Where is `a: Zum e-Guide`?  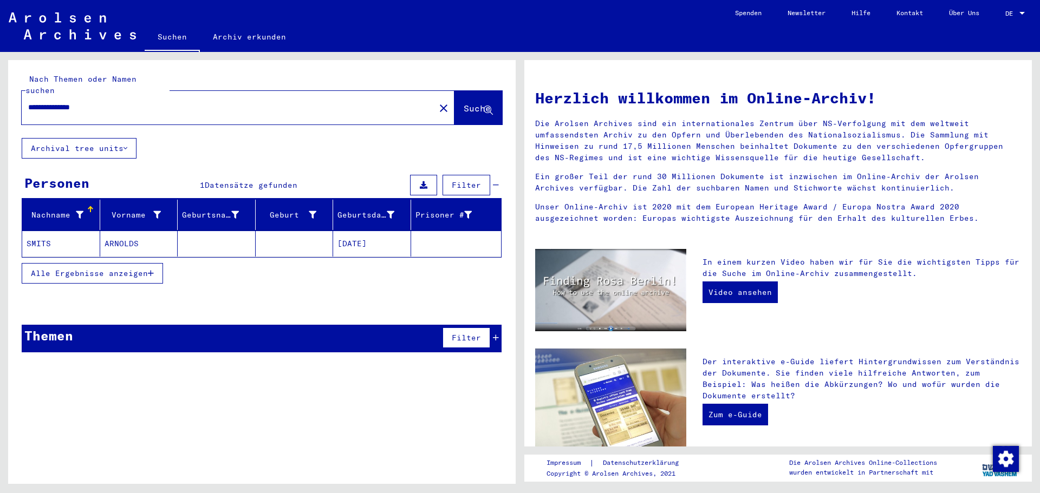
a: Zum e-Guide is located at coordinates (735, 415).